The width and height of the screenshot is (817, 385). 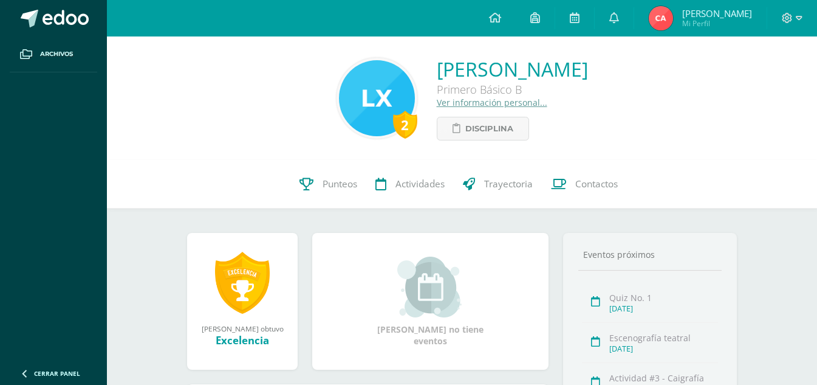 I want to click on span: Trayectoria, so click(x=508, y=183).